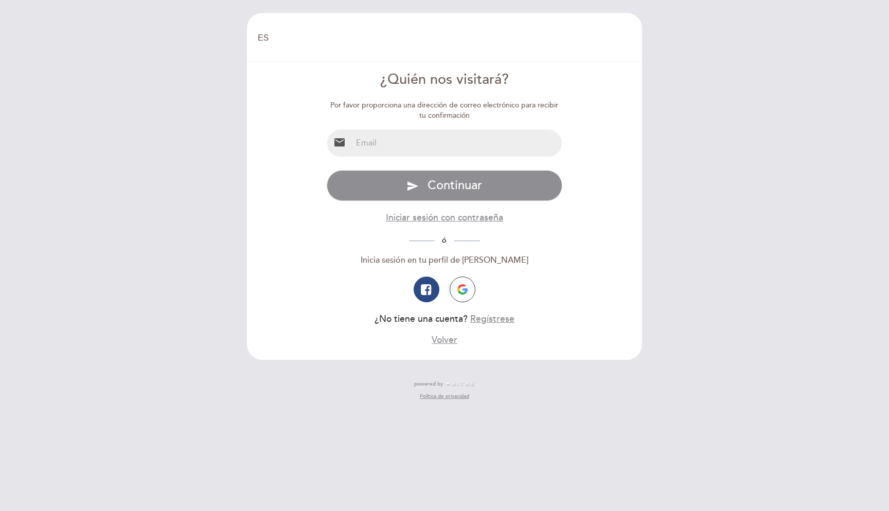 This screenshot has height=511, width=889. What do you see at coordinates (445, 186) in the screenshot?
I see `button: send Continuar` at bounding box center [445, 186].